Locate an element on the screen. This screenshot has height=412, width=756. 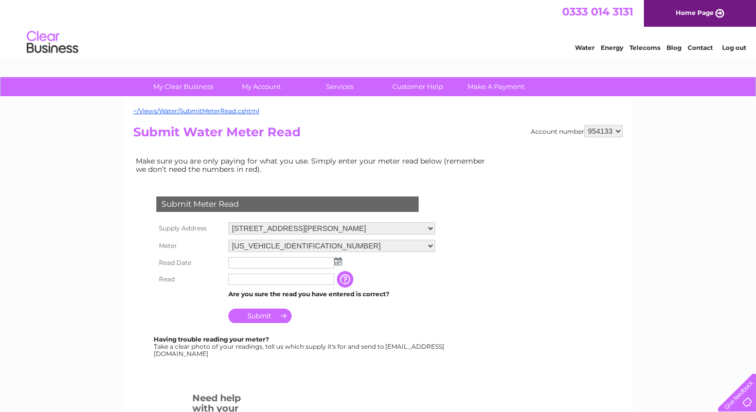
input: Submit is located at coordinates (260, 316).